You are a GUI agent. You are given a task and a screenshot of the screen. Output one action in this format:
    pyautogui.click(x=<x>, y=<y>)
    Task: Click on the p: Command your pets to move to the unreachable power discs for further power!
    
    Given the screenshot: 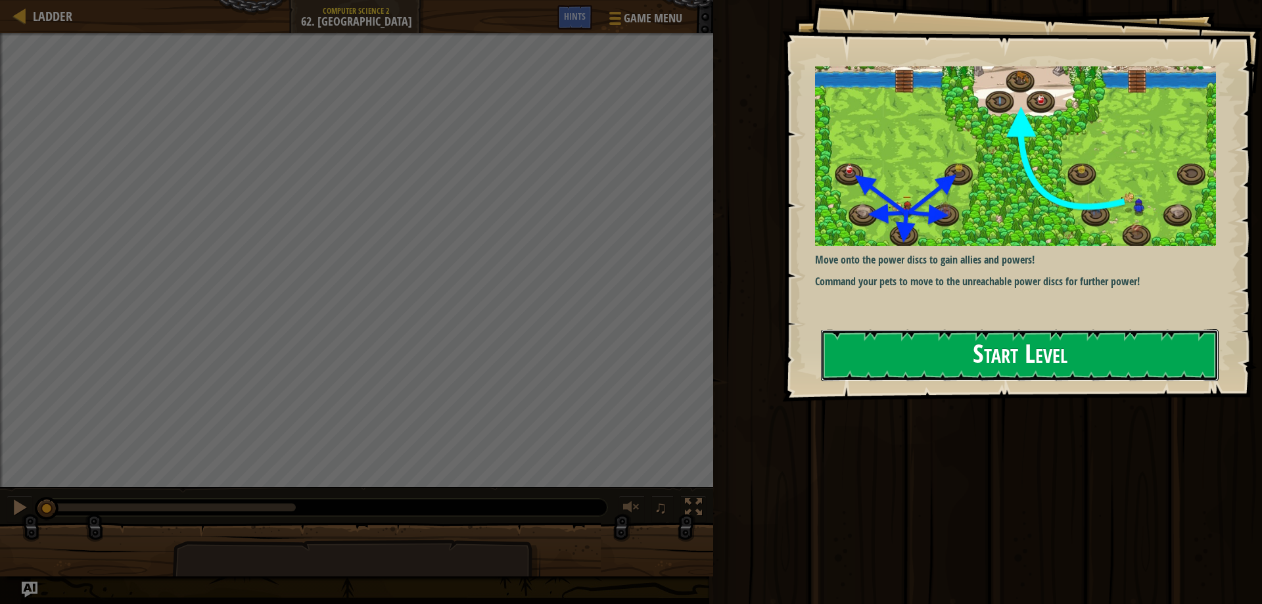 What is the action you would take?
    pyautogui.click(x=1020, y=281)
    